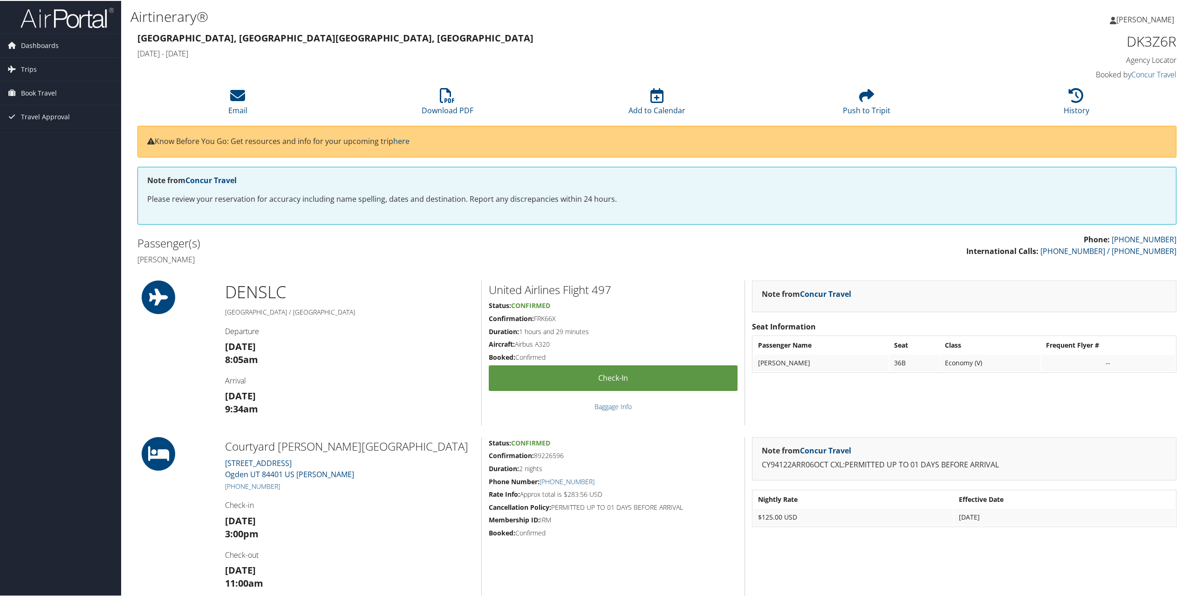  What do you see at coordinates (502, 343) in the screenshot?
I see `strong: Aircraft:` at bounding box center [502, 343].